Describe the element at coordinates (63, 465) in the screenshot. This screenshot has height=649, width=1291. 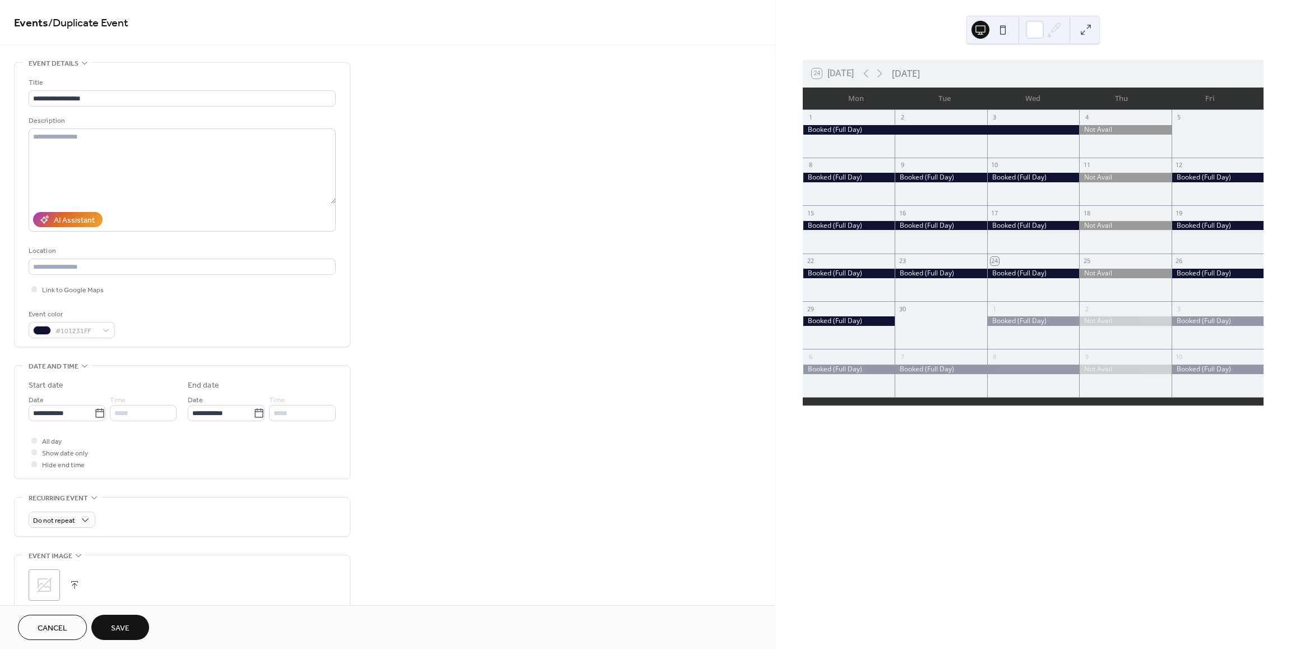
I see `span: Hide end time` at that location.